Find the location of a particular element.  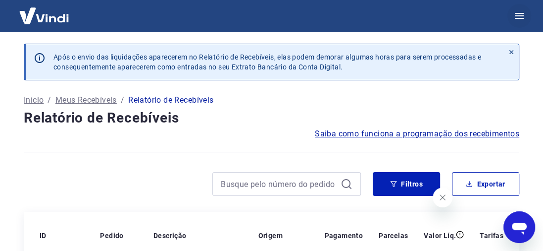

p: Parcelas is located at coordinates (393, 235).